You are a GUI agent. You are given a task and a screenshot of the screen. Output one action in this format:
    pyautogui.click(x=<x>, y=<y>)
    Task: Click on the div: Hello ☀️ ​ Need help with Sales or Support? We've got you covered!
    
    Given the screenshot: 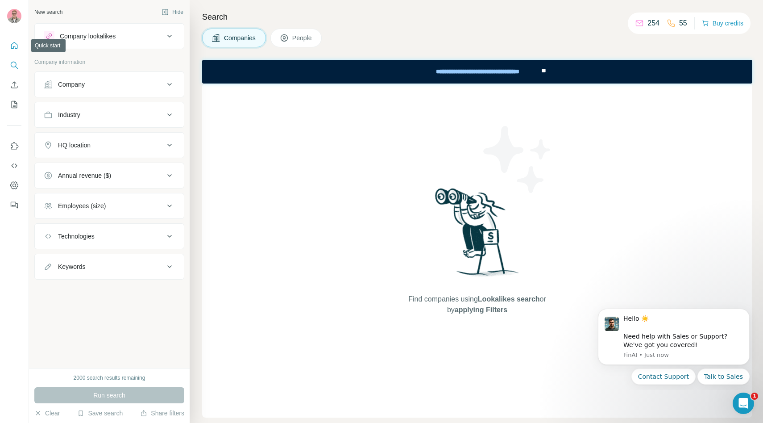 What is the action you would take?
    pyautogui.click(x=99, y=31)
    